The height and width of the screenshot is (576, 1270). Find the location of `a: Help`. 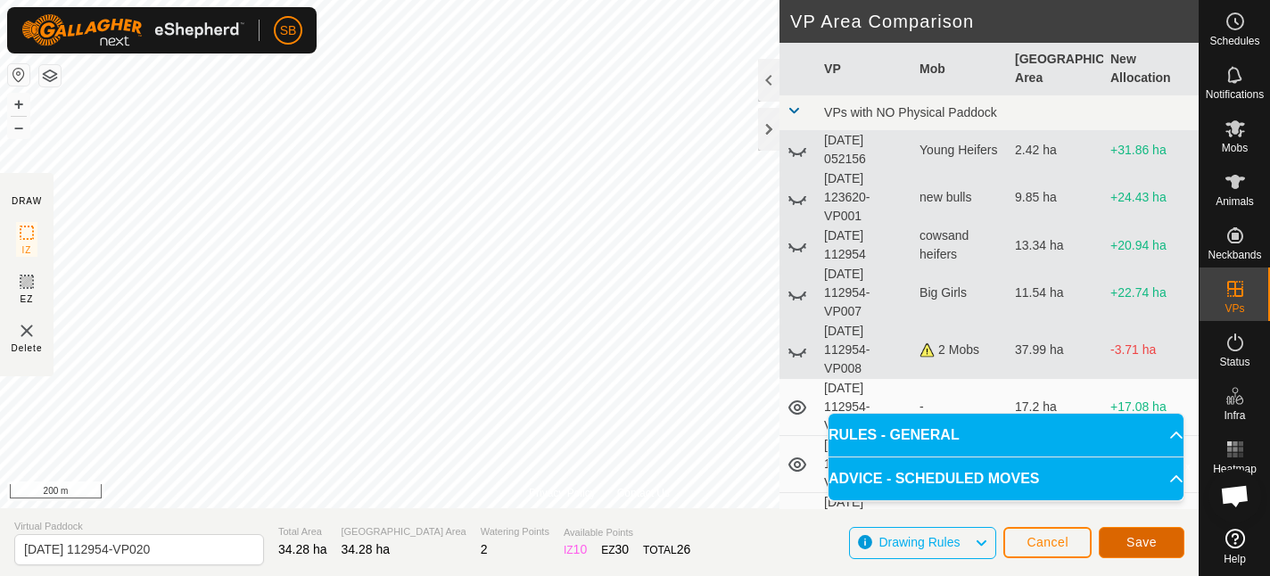

a: Help is located at coordinates (1234, 547).